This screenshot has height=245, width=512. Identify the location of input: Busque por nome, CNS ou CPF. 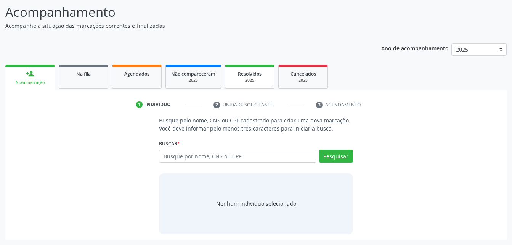
(237, 156).